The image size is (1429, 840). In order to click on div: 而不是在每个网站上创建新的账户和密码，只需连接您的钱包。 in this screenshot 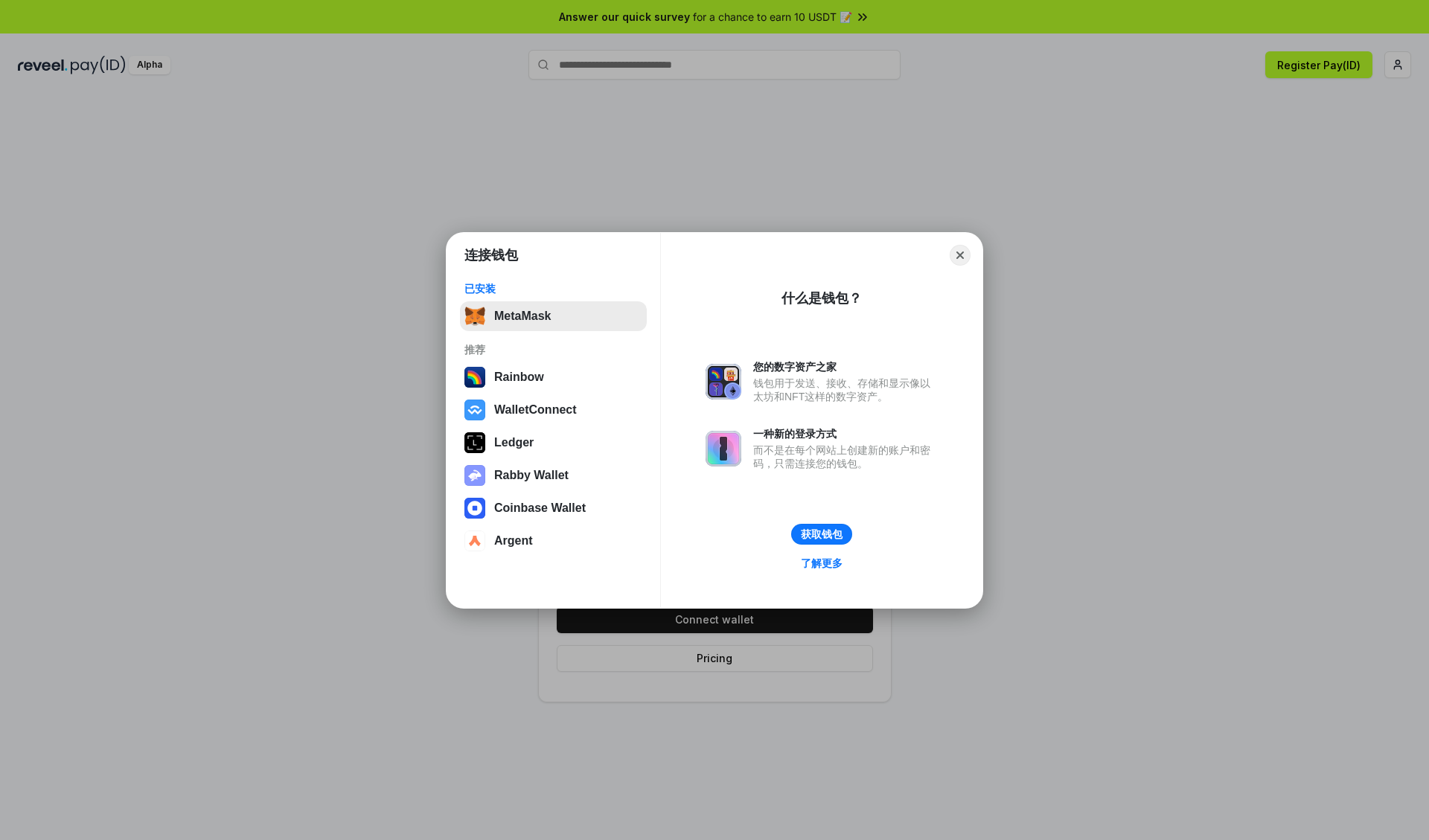, I will do `click(846, 457)`.